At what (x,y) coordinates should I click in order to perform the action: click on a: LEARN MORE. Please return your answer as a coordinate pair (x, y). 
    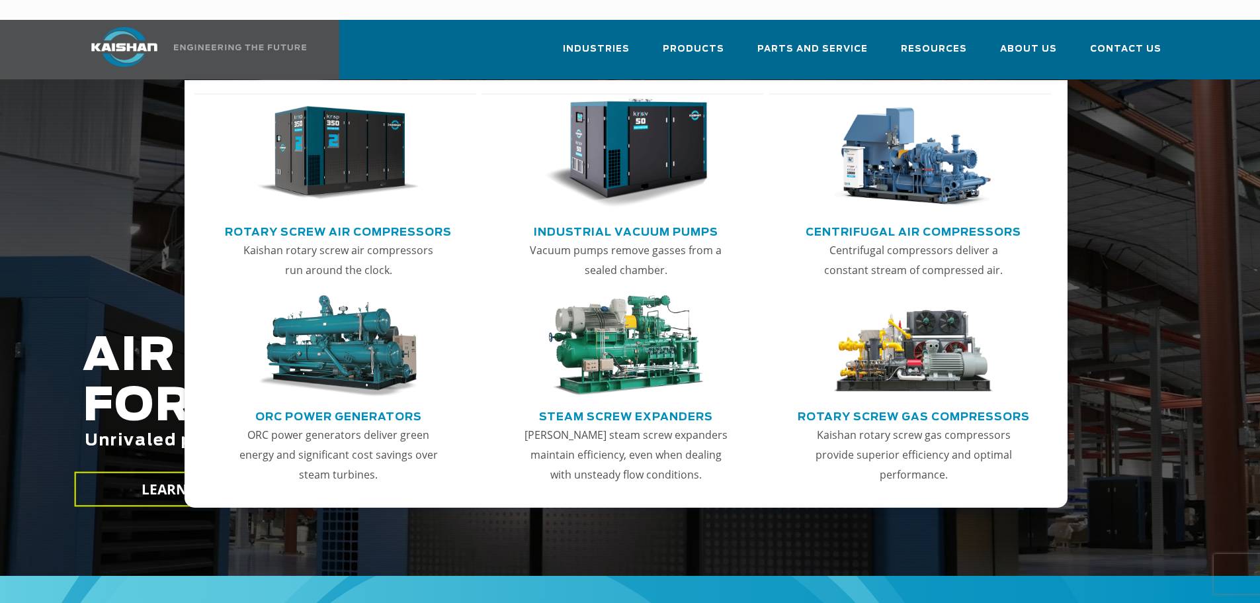
    Looking at the image, I should click on (187, 489).